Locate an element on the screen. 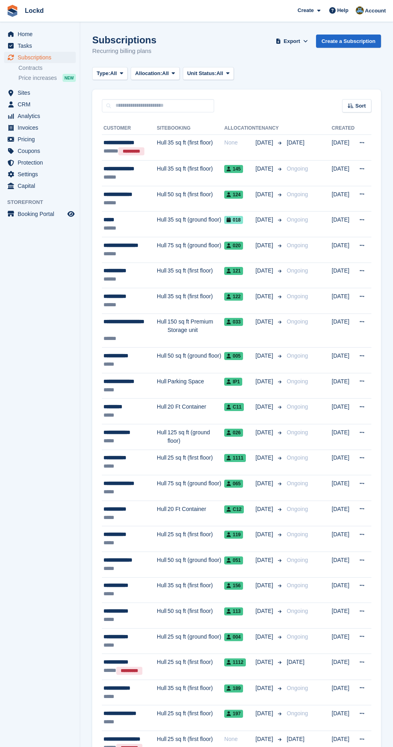 The height and width of the screenshot is (747, 393). span: 1111 is located at coordinates (235, 458).